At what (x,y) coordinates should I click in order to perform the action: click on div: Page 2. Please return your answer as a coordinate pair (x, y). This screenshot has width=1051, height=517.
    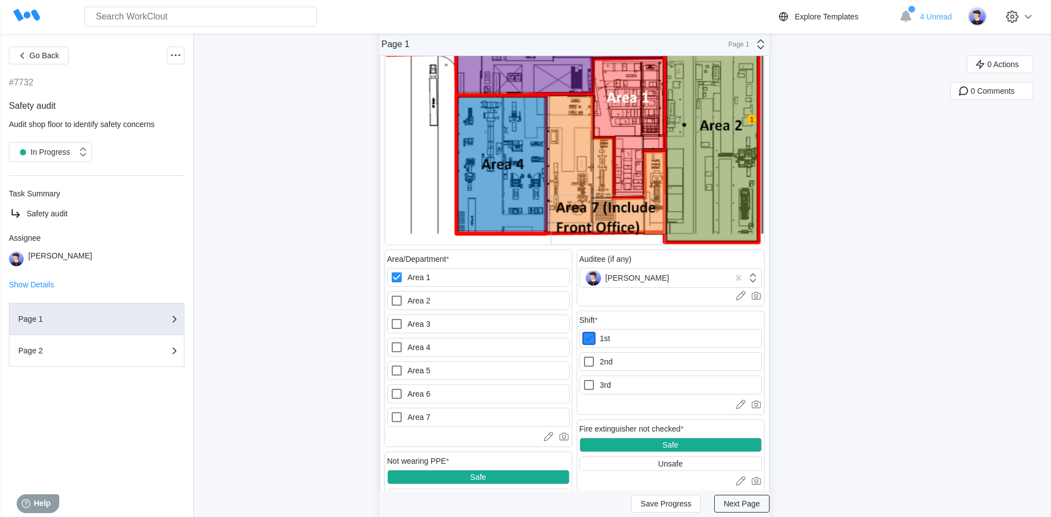
    Looking at the image, I should click on (74, 350).